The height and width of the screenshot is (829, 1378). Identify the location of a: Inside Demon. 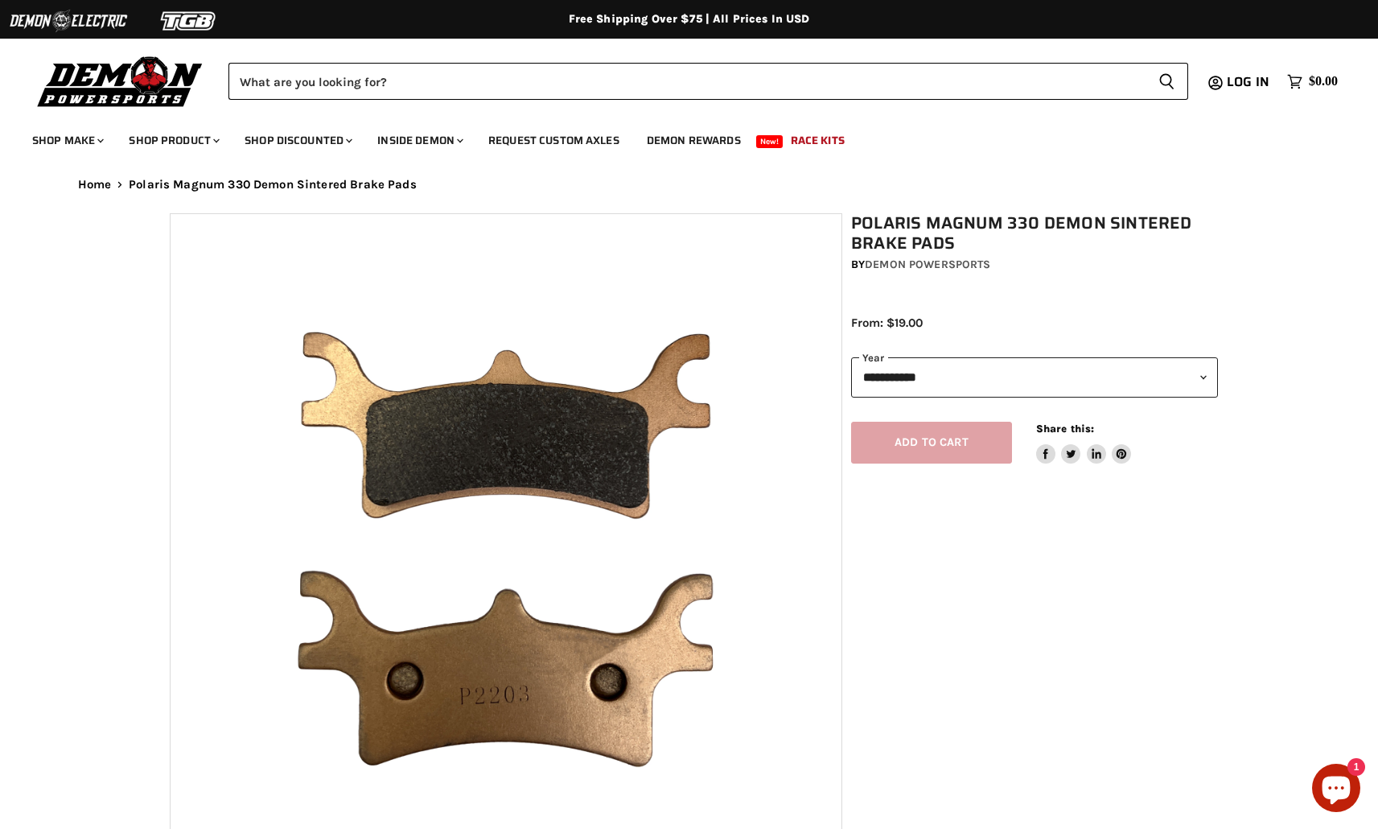
(419, 140).